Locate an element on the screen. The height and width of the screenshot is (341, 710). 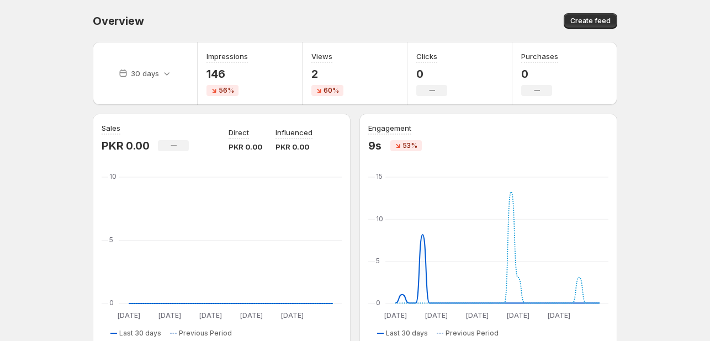
span: 60% is located at coordinates (331, 90).